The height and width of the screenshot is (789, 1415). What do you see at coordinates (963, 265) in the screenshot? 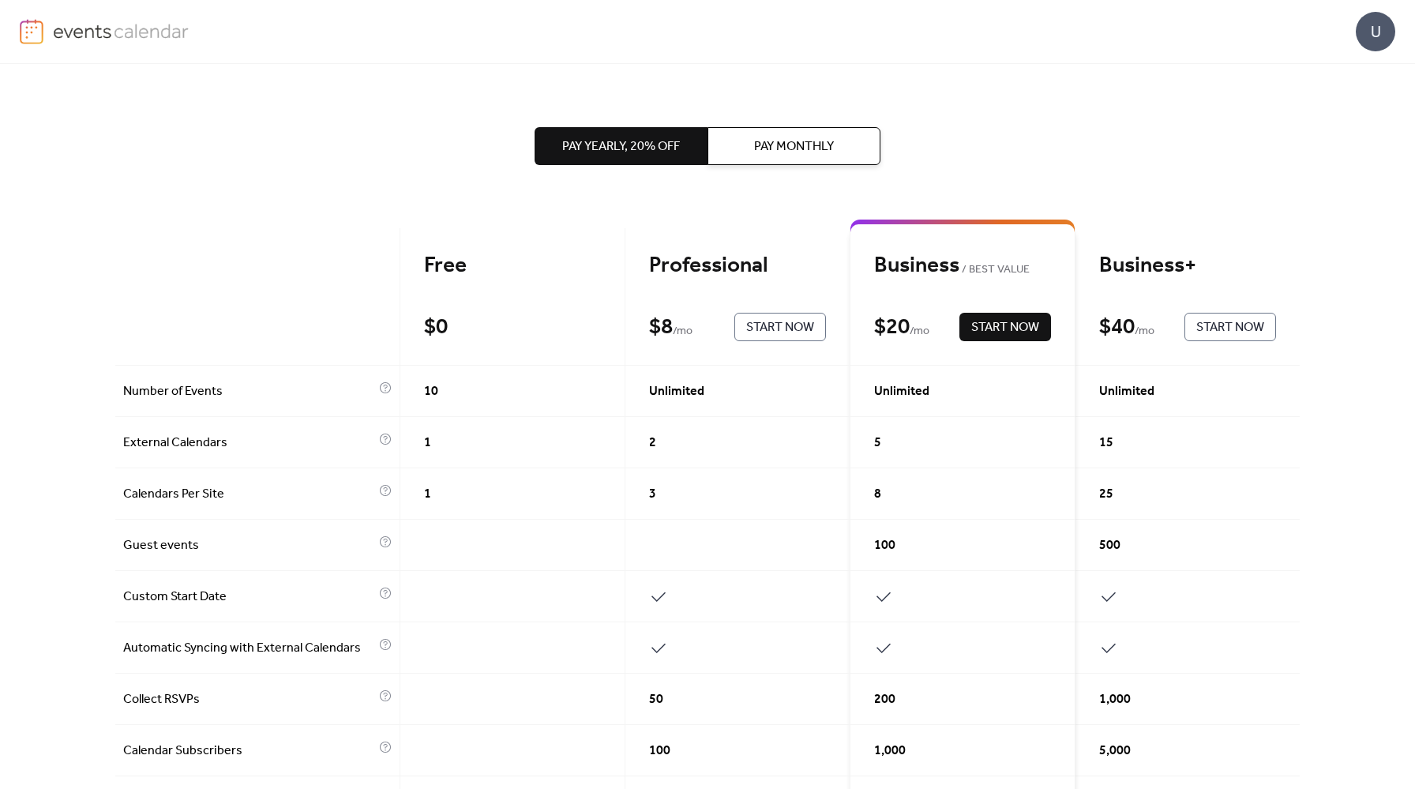
I see `div: Business` at bounding box center [963, 265].